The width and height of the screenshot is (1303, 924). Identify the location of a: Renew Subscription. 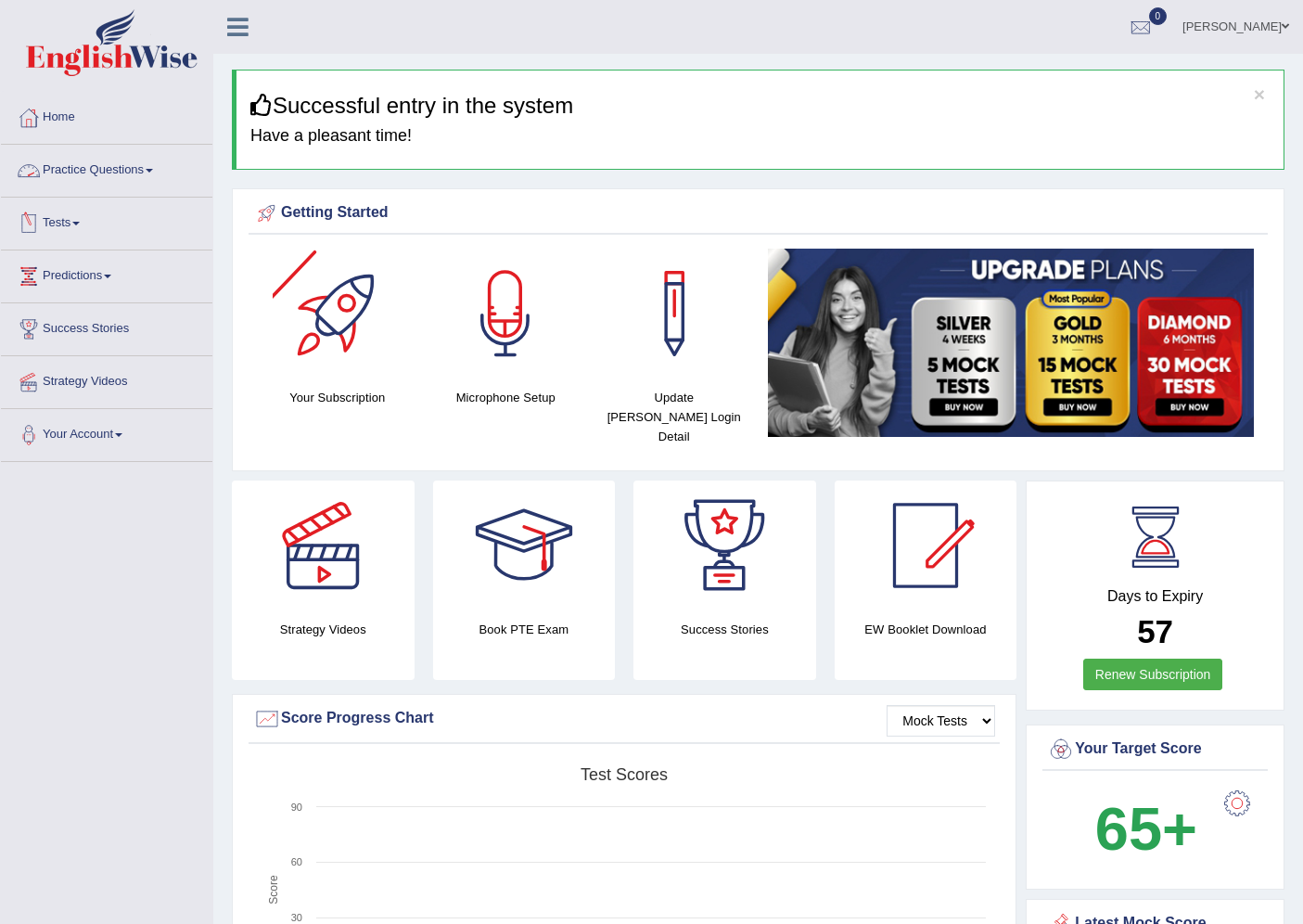
(1153, 674).